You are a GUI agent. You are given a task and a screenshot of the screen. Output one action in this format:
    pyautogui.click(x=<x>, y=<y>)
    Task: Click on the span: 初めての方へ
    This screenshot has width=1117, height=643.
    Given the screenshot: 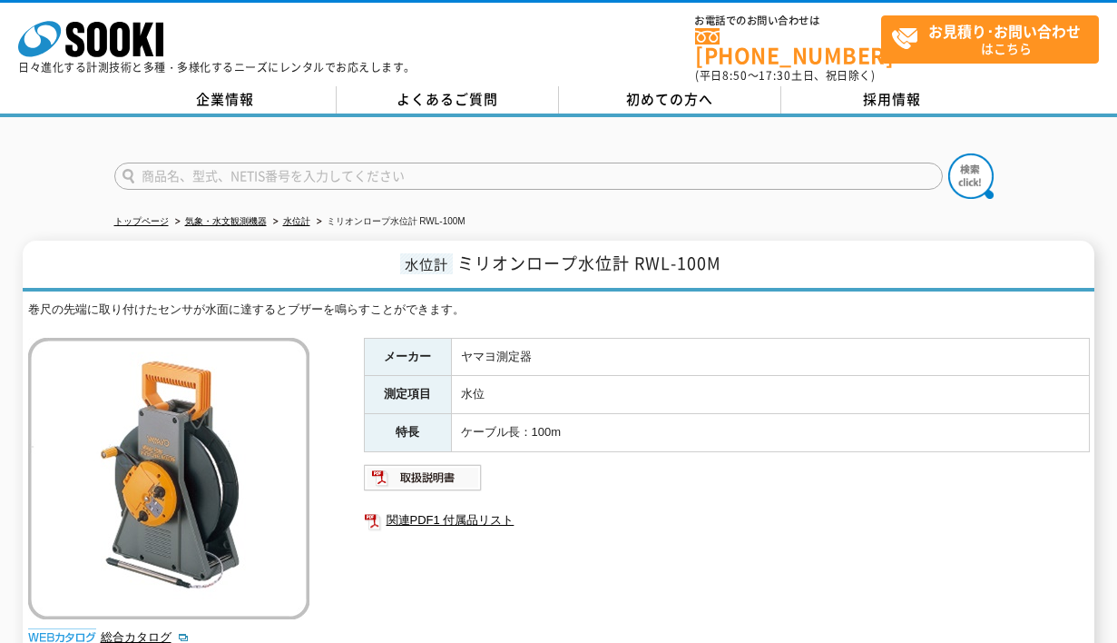 What is the action you would take?
    pyautogui.click(x=670, y=99)
    